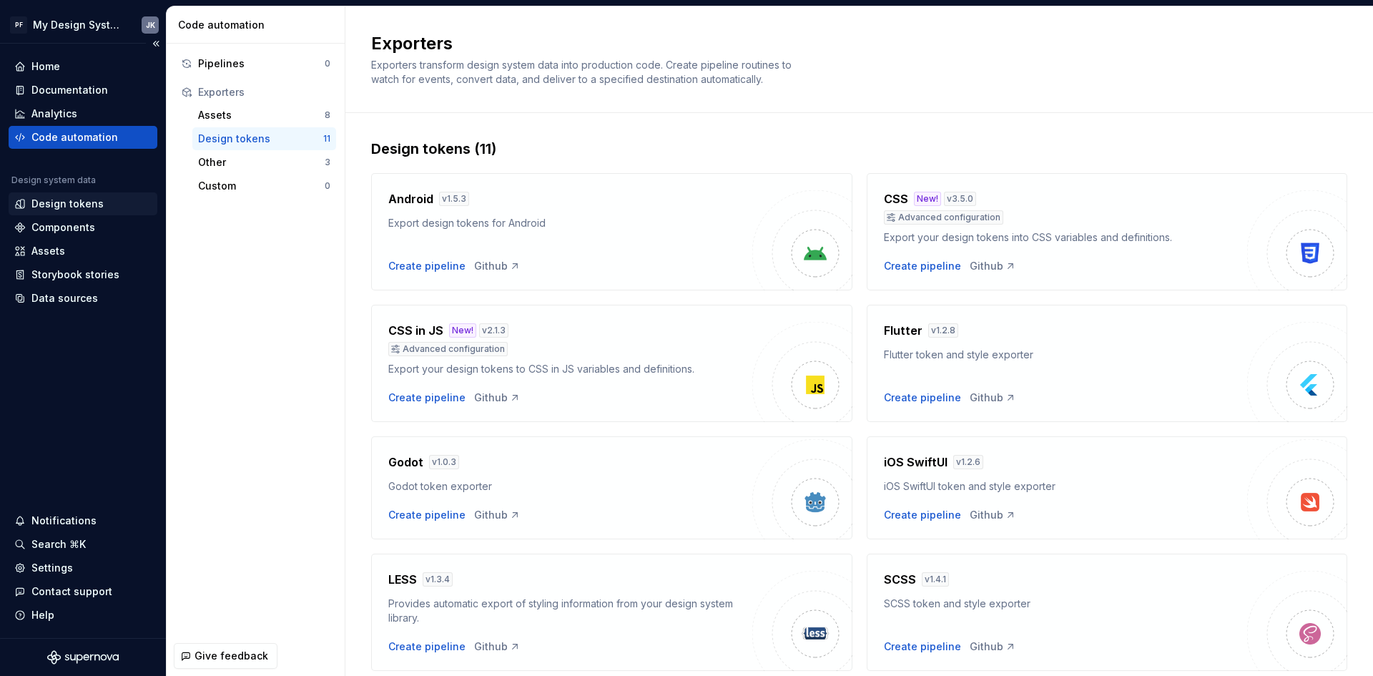 This screenshot has height=676, width=1373. Describe the element at coordinates (438, 579) in the screenshot. I see `div: v 1.3.4` at that location.